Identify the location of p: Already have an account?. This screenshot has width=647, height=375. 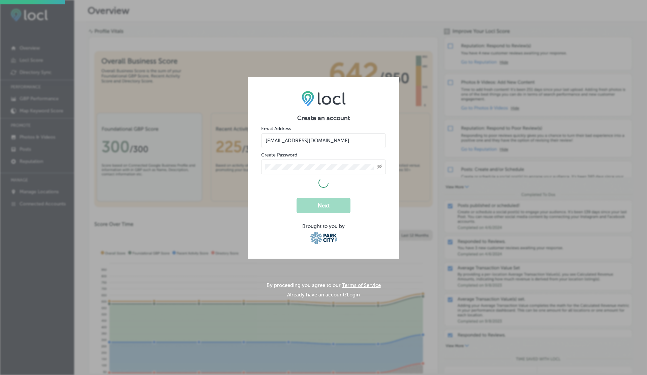
(324, 295).